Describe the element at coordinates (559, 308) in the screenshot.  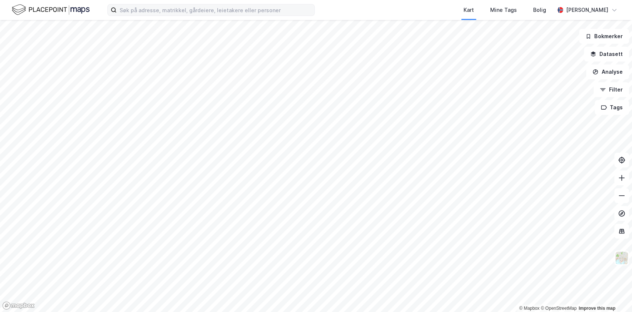
I see `a: OpenStreetMap` at that location.